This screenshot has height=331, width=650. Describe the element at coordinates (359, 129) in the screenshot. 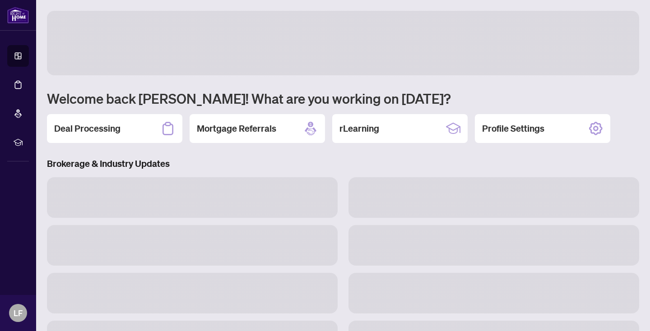

I see `h2: rLearning` at that location.